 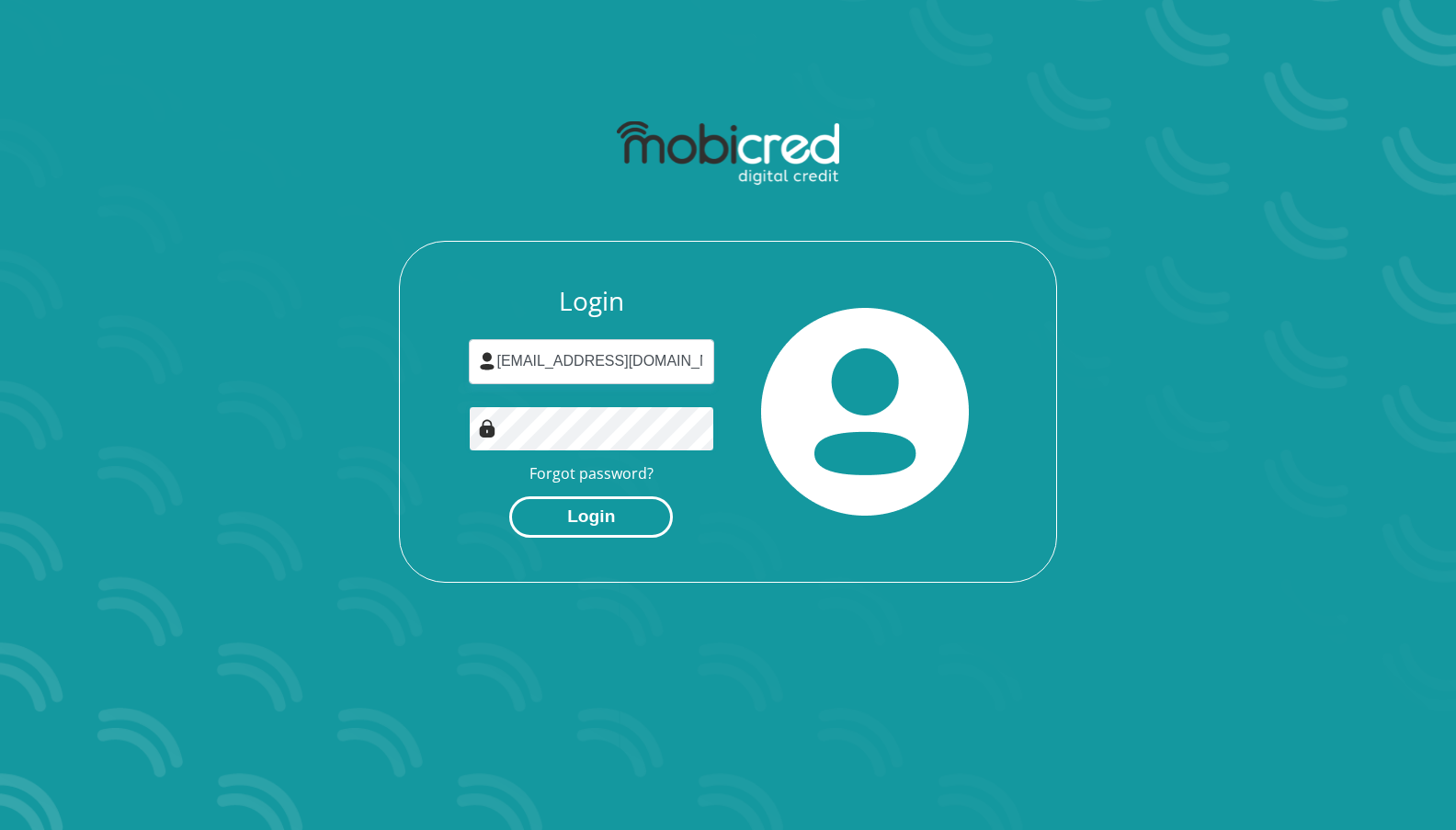 I want to click on img: user-icon image, so click(x=487, y=361).